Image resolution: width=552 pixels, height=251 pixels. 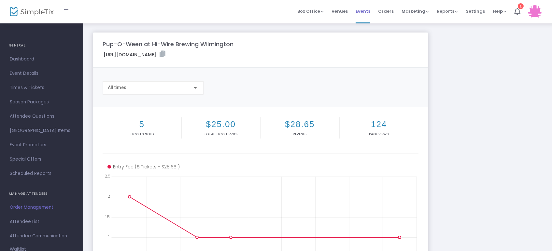 What do you see at coordinates (41, 174) in the screenshot?
I see `span: Scheduled Reports` at bounding box center [41, 174].